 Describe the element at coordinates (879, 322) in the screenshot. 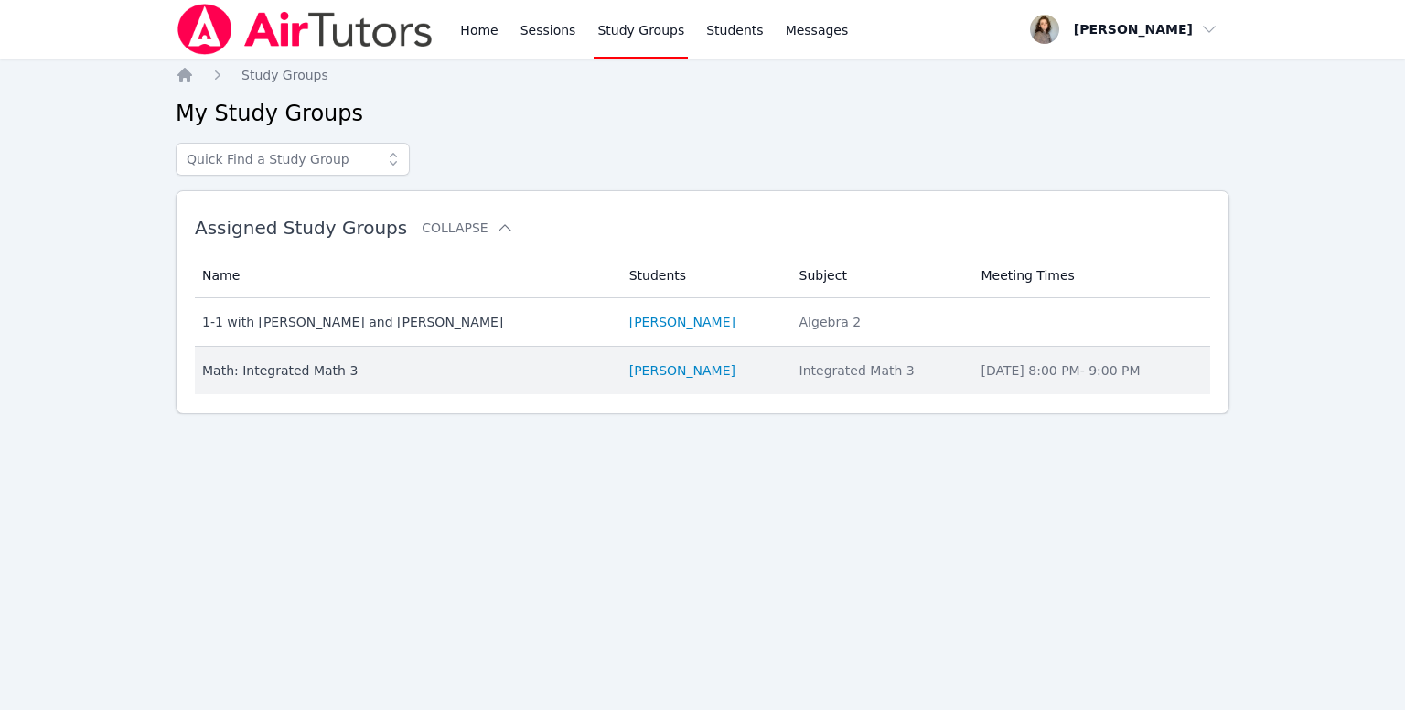

I see `div: Algebra 2` at that location.